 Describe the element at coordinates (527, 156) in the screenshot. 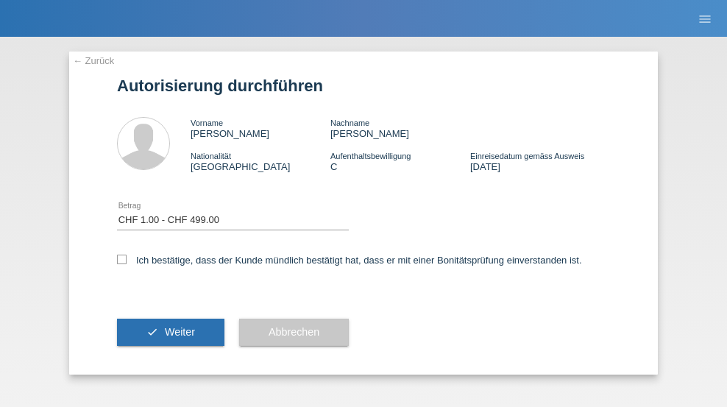

I see `span: Einreisedatum gemäss Ausweis` at that location.